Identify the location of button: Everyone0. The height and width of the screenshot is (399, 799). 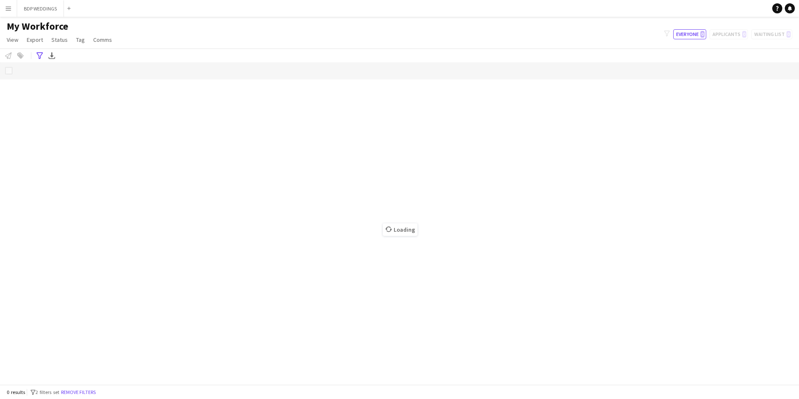
(689, 34).